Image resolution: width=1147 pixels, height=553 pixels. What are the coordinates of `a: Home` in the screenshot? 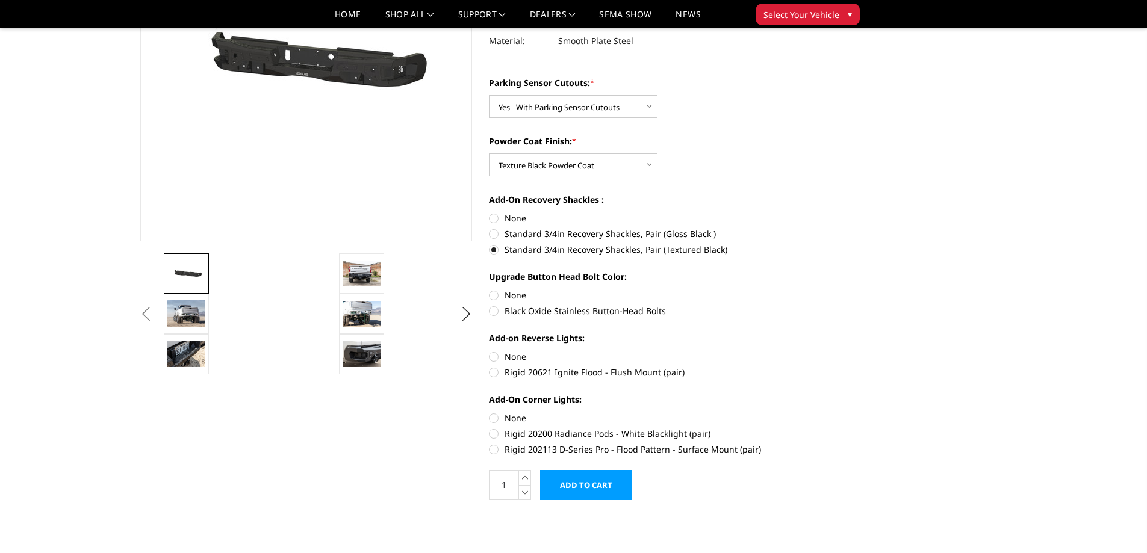 It's located at (347, 19).